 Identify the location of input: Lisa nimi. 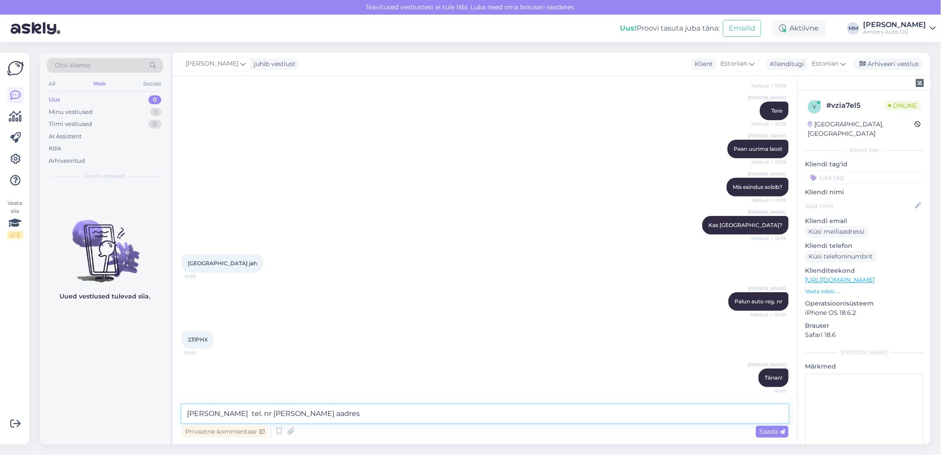
(859, 206).